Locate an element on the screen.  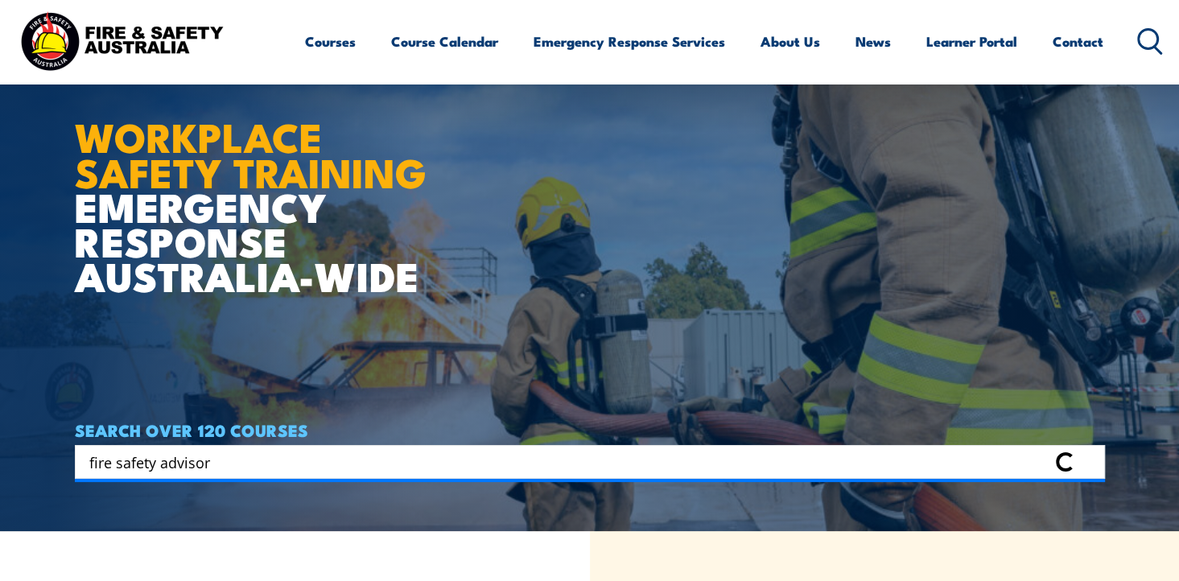
a: Learner Portal is located at coordinates (972, 41).